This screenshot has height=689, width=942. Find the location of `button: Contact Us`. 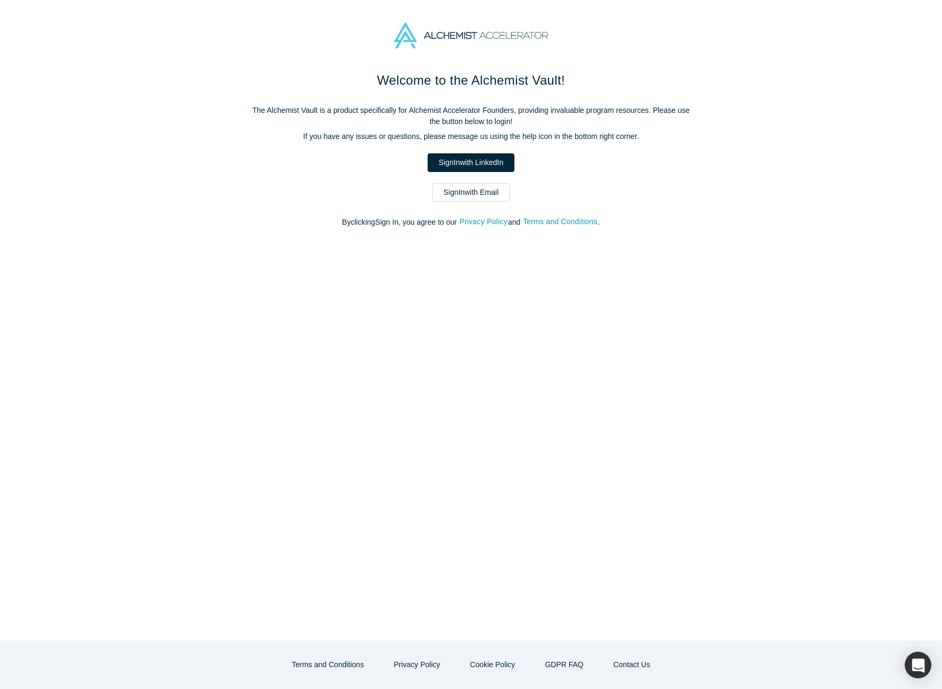

button: Contact Us is located at coordinates (631, 664).